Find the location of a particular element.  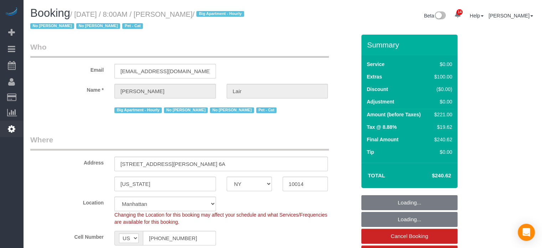

strong: Total is located at coordinates (376, 175).